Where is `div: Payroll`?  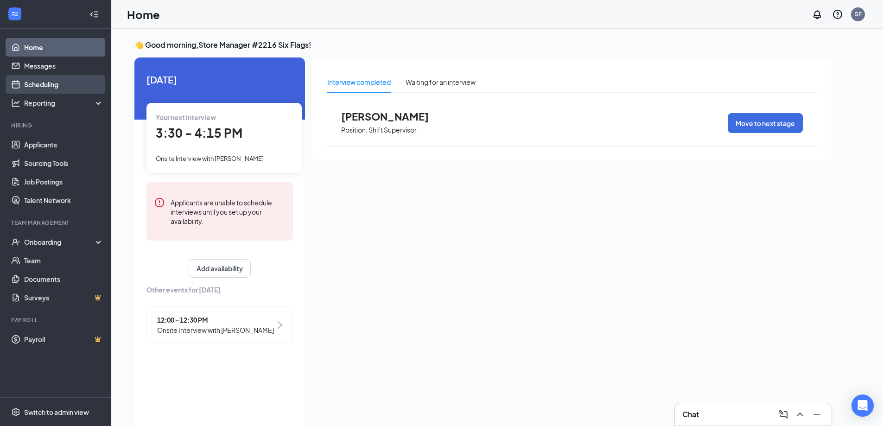 div: Payroll is located at coordinates (56, 320).